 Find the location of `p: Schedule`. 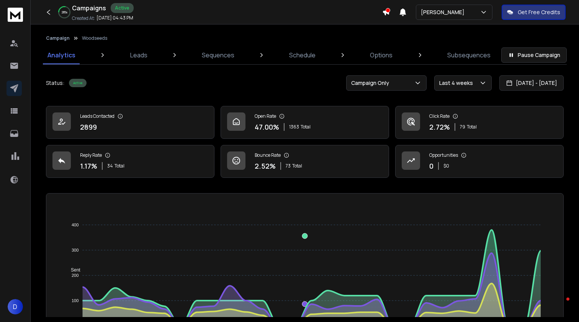

p: Schedule is located at coordinates (302, 55).